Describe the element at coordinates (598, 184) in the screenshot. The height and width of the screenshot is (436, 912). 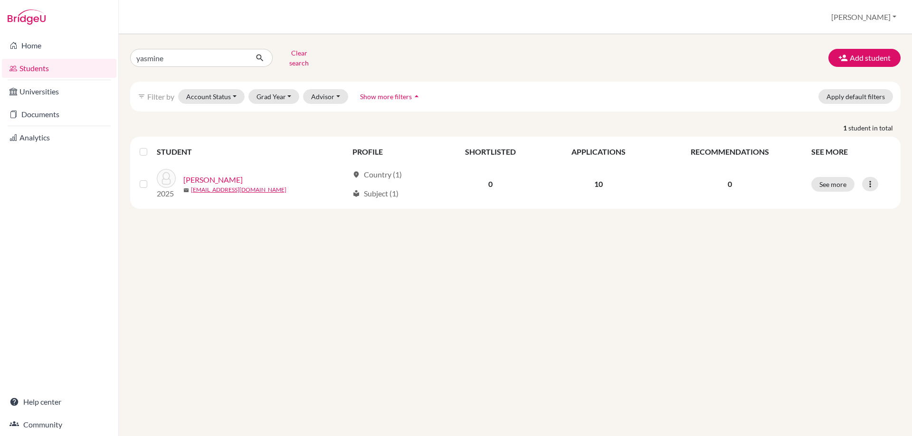
I see `td: 10` at that location.